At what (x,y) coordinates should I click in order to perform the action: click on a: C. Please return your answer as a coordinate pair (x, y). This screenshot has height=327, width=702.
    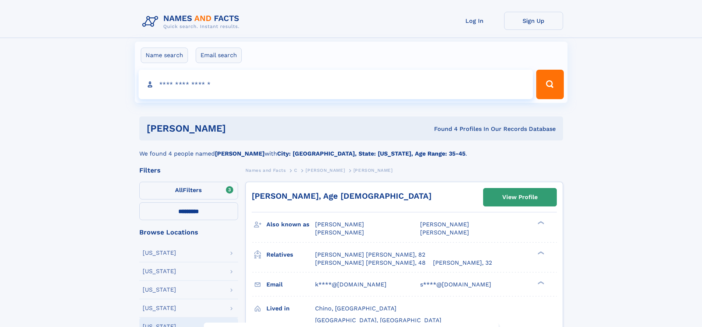
    Looking at the image, I should click on (295, 170).